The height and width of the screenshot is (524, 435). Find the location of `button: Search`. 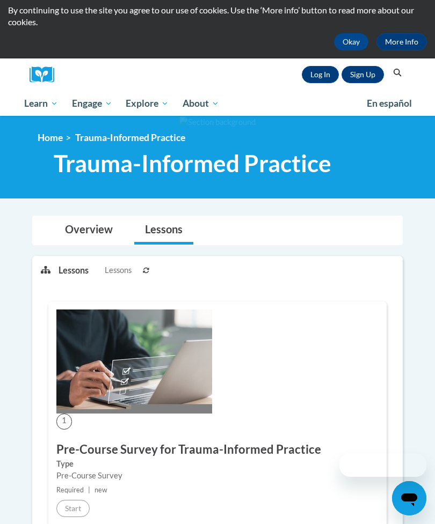

button: Search is located at coordinates (397, 73).